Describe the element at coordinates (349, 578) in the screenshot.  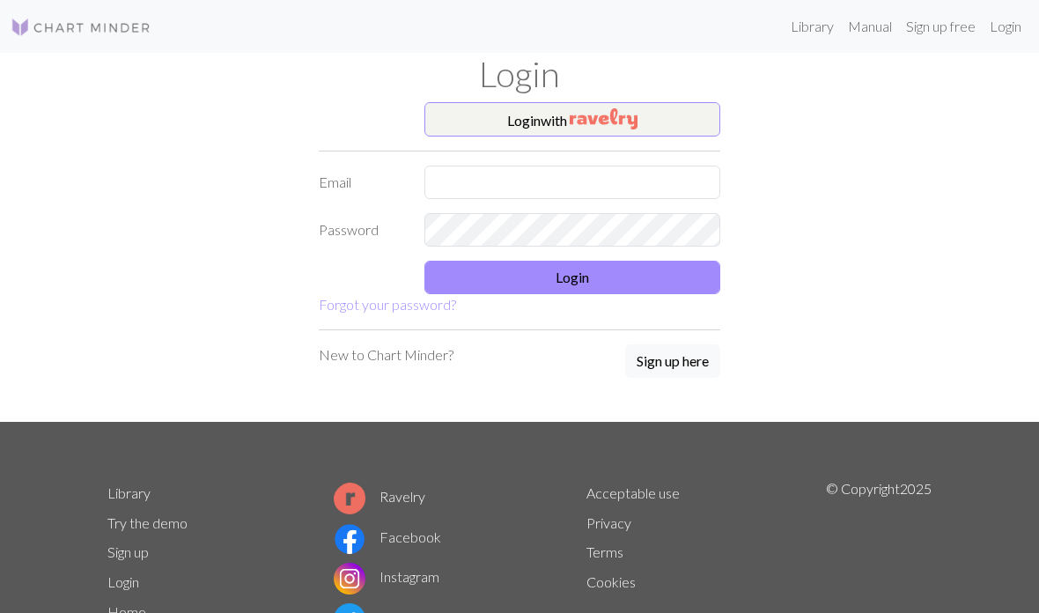
I see `img: Instagram logo` at that location.